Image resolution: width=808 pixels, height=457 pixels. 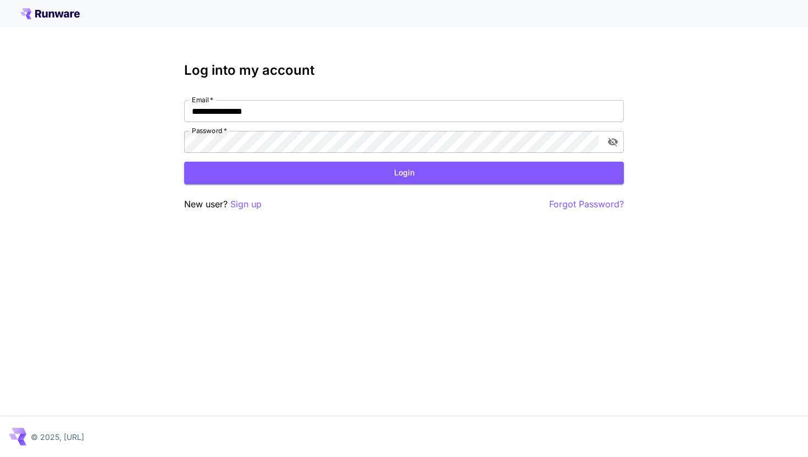 I want to click on label: Password, so click(x=209, y=130).